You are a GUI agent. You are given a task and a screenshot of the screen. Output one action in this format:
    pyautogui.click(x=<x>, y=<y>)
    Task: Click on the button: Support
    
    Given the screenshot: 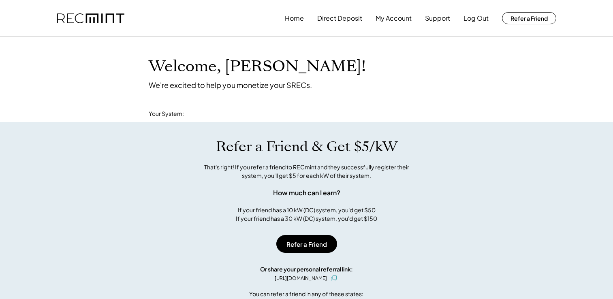 What is the action you would take?
    pyautogui.click(x=437, y=18)
    